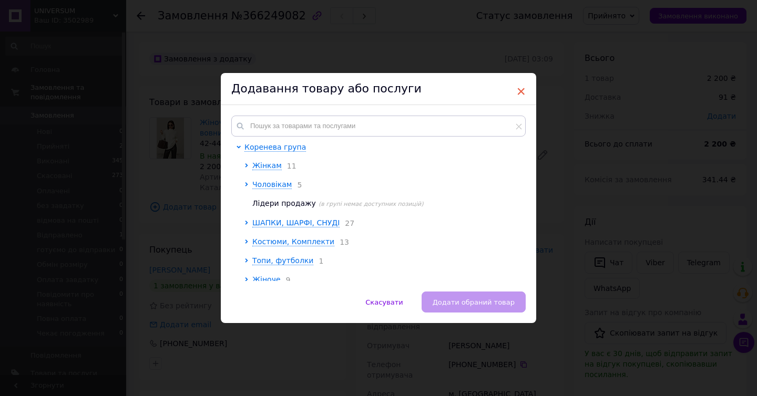 This screenshot has height=396, width=757. What do you see at coordinates (347, 223) in the screenshot?
I see `span: 27` at bounding box center [347, 223].